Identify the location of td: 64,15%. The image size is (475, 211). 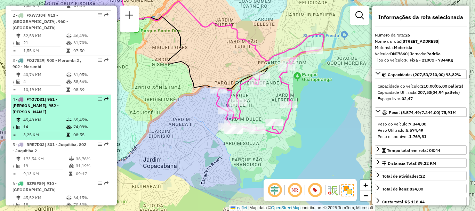
(90, 198).